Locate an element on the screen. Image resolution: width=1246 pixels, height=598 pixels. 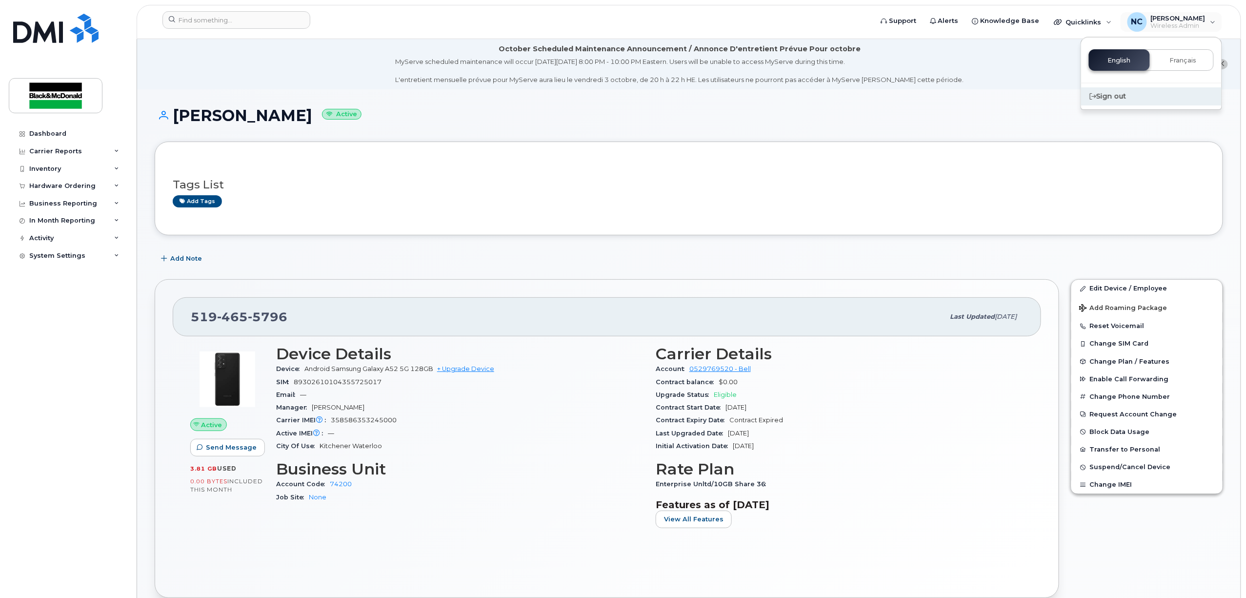
a: Add tags is located at coordinates (197, 201).